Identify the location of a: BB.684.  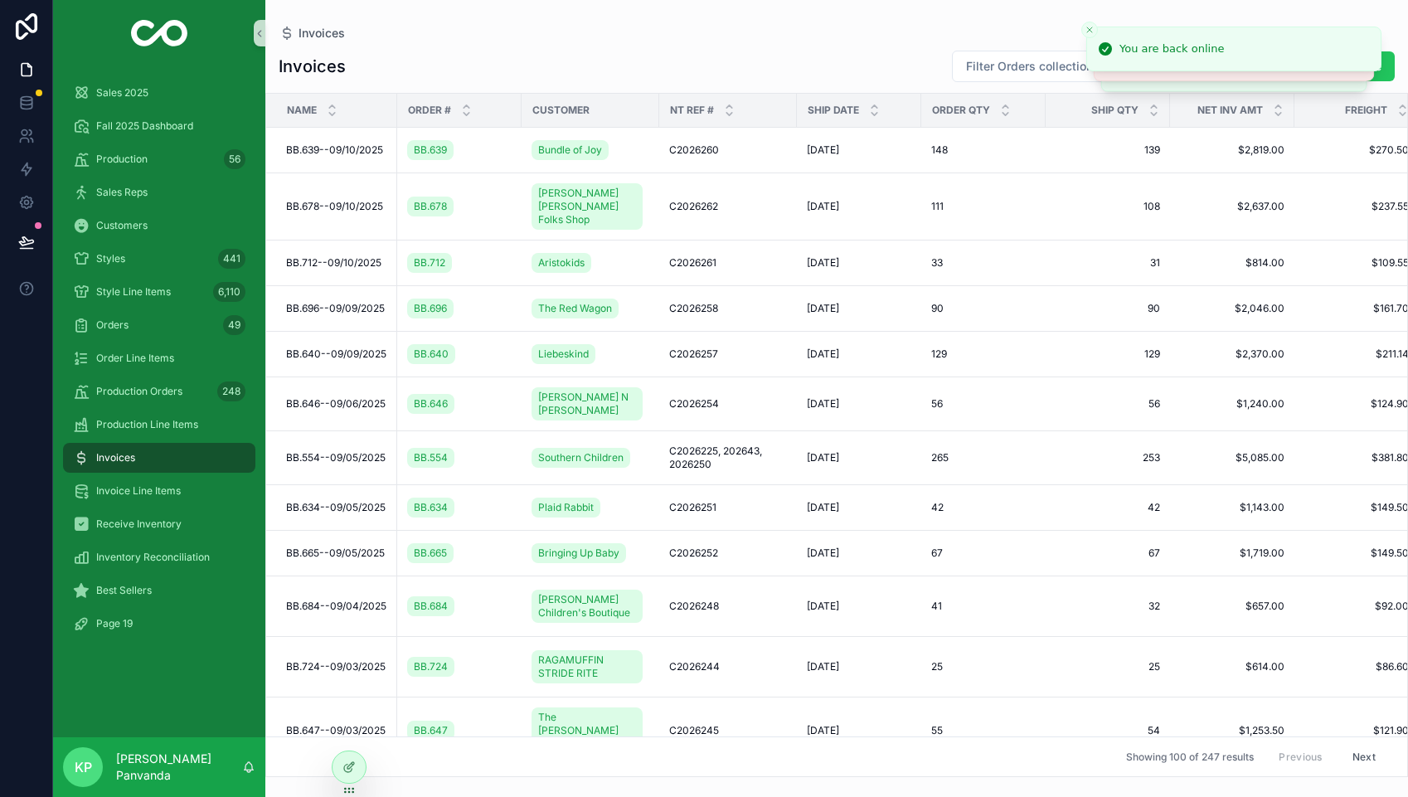
(459, 606).